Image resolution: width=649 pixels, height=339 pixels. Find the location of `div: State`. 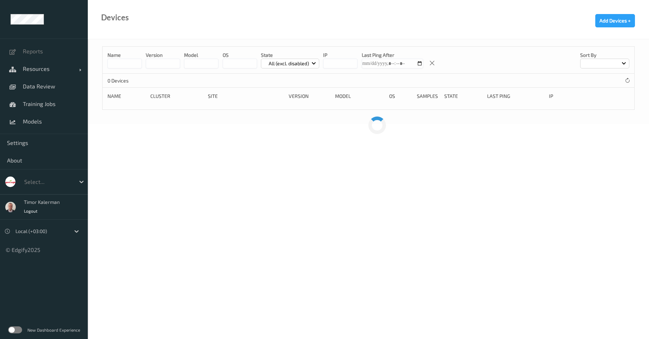

div: State is located at coordinates (463, 96).